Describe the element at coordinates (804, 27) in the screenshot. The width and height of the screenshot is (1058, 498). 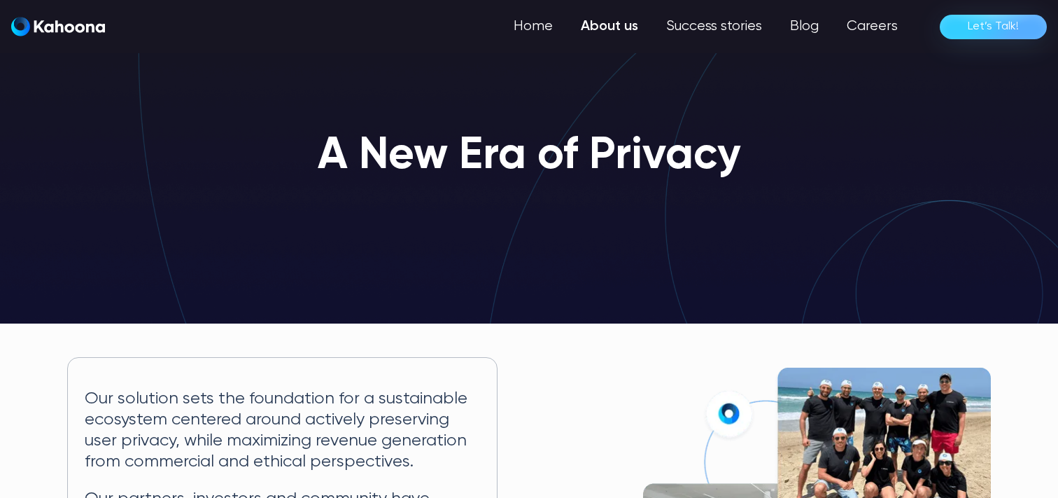
I see `a: Blog` at that location.